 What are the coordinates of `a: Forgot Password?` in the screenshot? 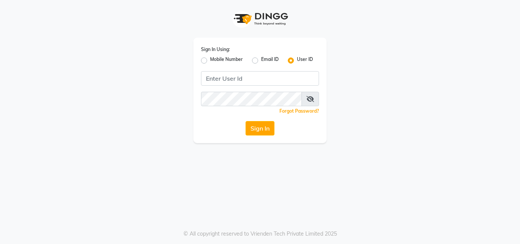 It's located at (299, 111).